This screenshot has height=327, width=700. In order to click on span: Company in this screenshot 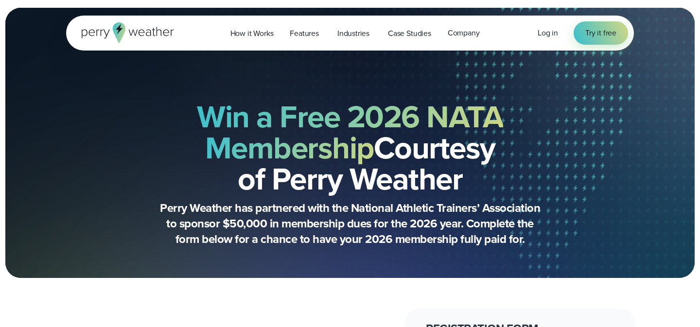, I will do `click(464, 33)`.